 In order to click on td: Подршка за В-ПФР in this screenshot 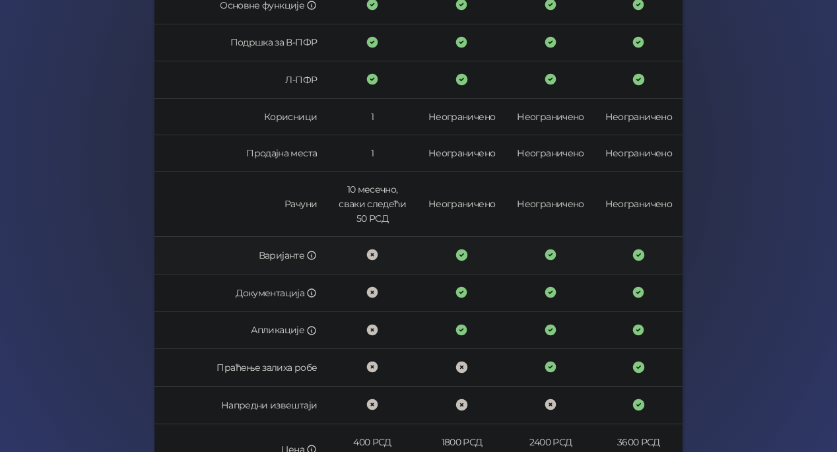, I will do `click(241, 43)`.